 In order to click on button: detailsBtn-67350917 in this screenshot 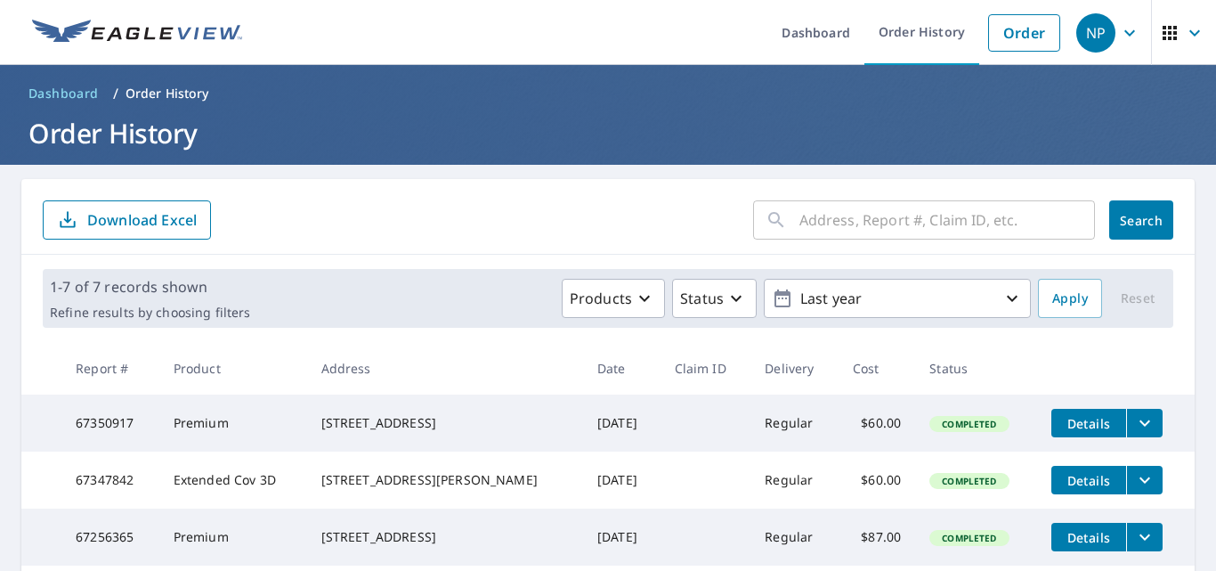, I will do `click(1089, 423)`.